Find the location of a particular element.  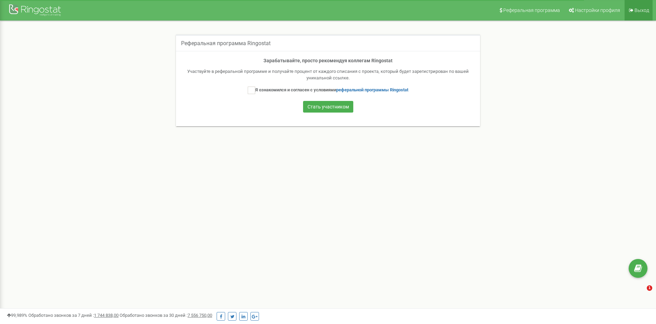

span: Настройки профиля is located at coordinates (598, 10).